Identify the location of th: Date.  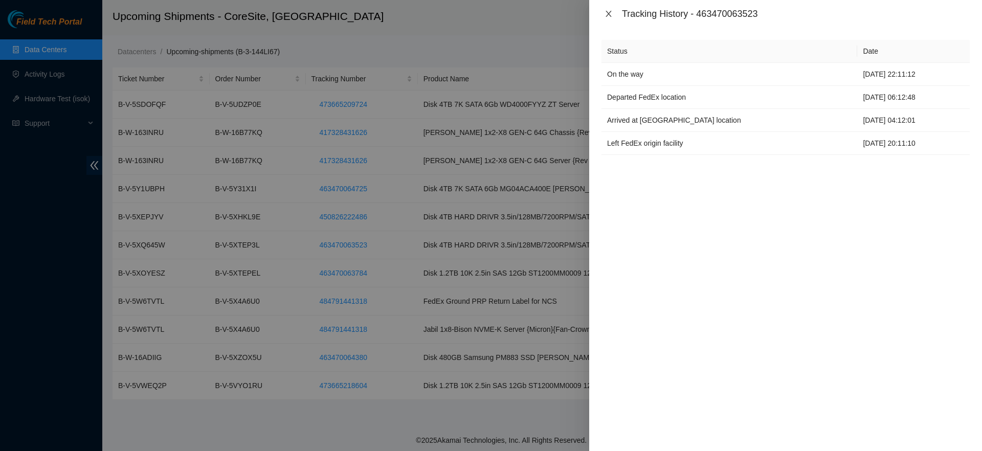
(913, 51).